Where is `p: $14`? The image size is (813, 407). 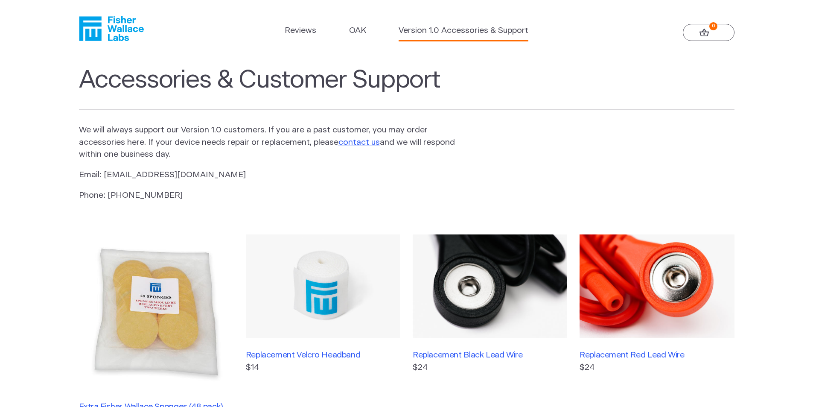 p: $14 is located at coordinates (323, 367).